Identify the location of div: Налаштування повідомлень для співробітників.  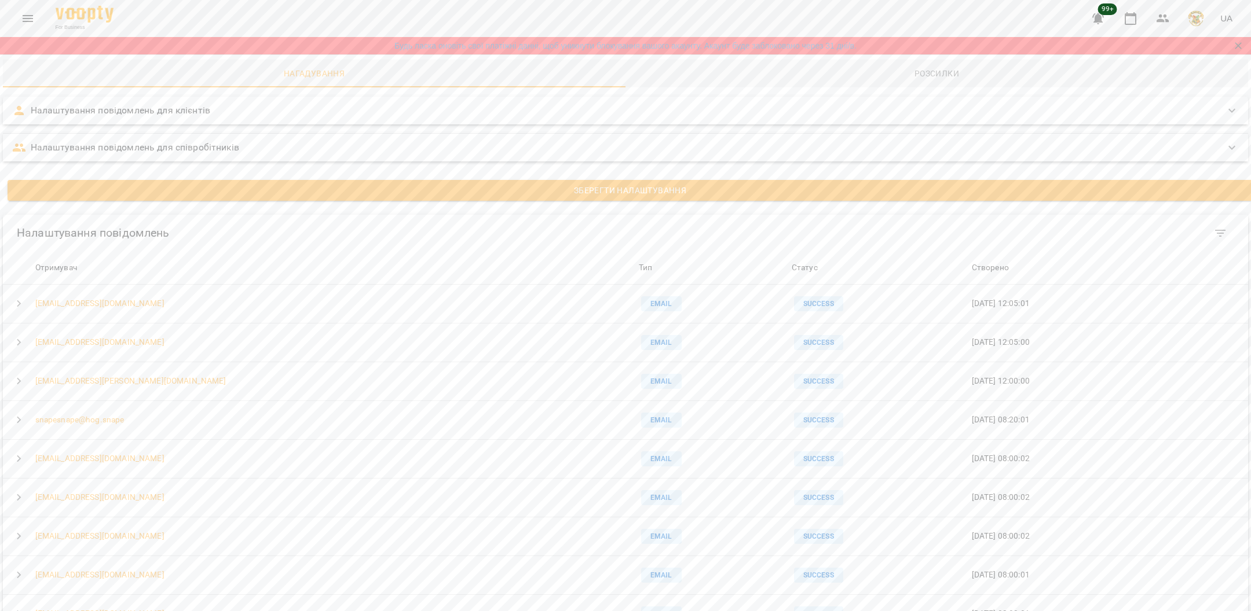
(625, 148).